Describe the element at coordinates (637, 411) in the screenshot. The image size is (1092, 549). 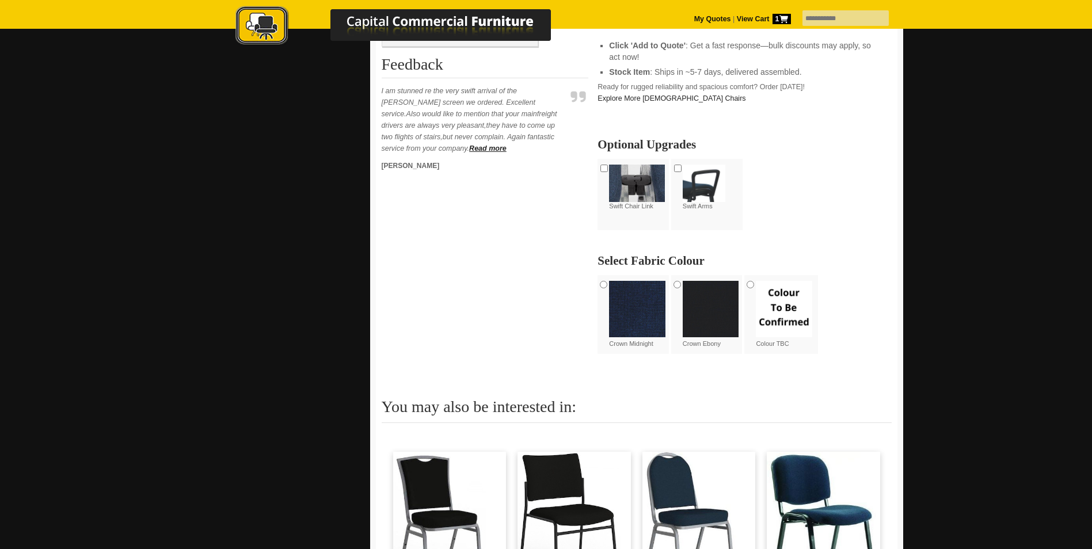
I see `h2: You may also be interested in:` at that location.